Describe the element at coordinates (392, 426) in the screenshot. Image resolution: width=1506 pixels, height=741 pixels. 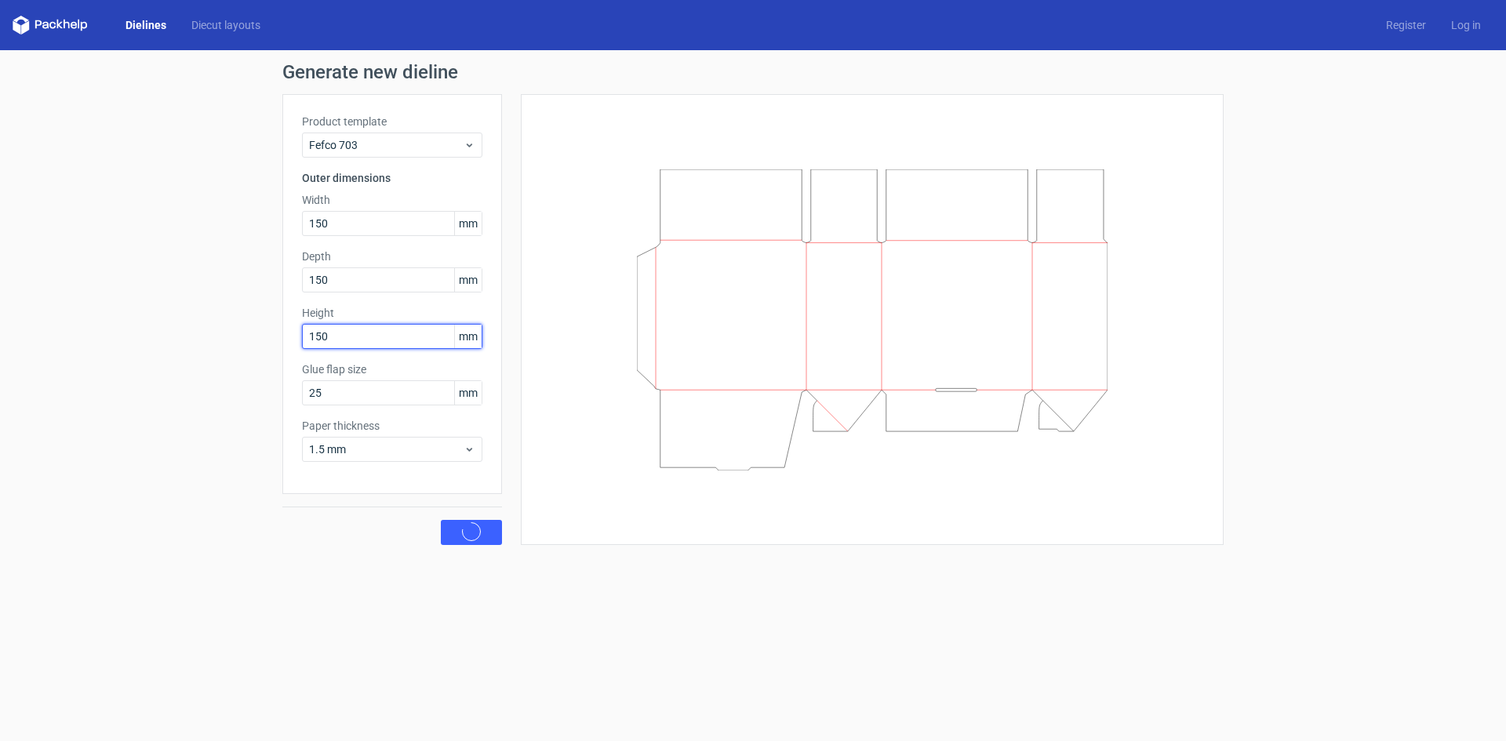
I see `label: Paper thickness` at that location.